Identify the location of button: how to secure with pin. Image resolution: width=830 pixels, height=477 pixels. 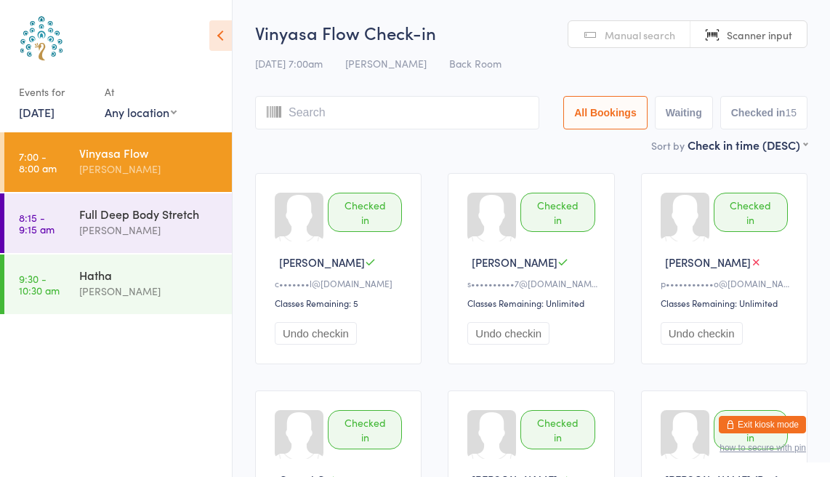
(763, 448).